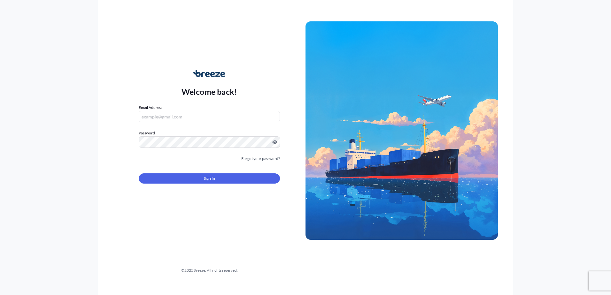 This screenshot has height=295, width=611. I want to click on label: Password, so click(209, 133).